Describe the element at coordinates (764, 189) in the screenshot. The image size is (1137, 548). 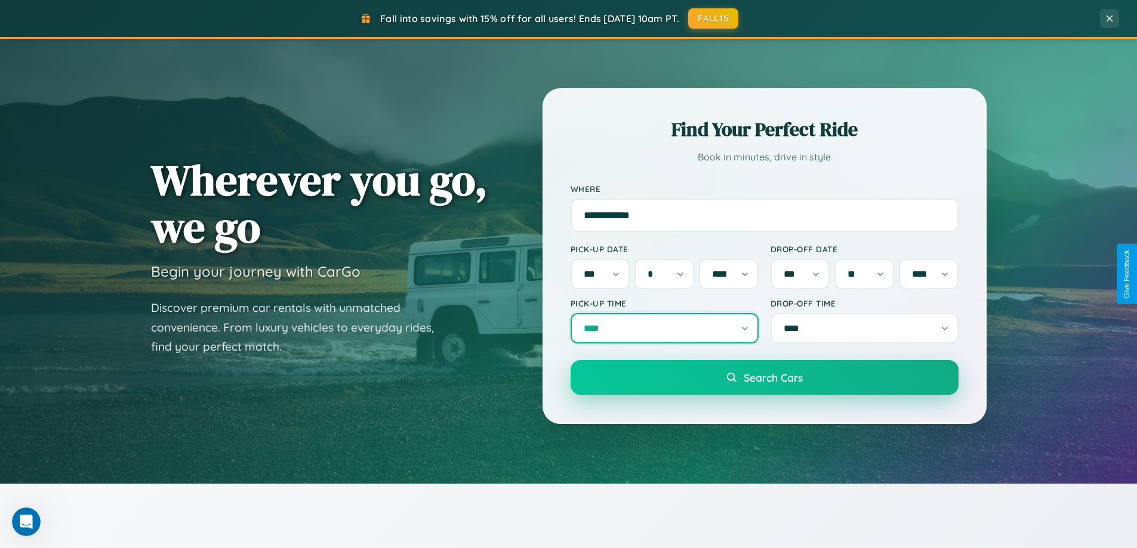
I see `label: Where` at that location.